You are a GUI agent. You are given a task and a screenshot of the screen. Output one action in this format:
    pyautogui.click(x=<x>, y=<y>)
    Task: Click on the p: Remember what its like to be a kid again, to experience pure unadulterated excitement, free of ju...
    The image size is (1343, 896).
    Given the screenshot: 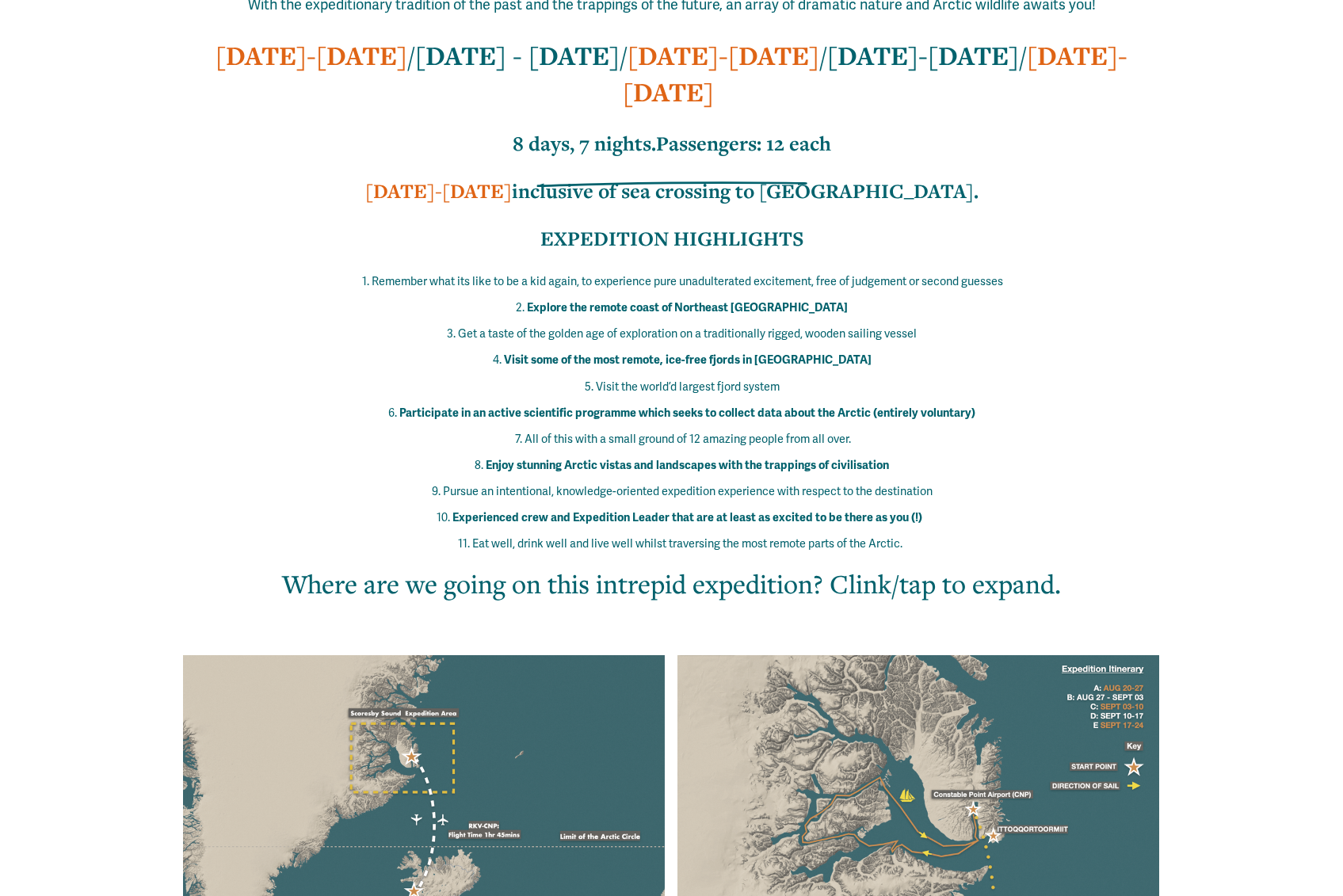 What is the action you would take?
    pyautogui.click(x=687, y=282)
    